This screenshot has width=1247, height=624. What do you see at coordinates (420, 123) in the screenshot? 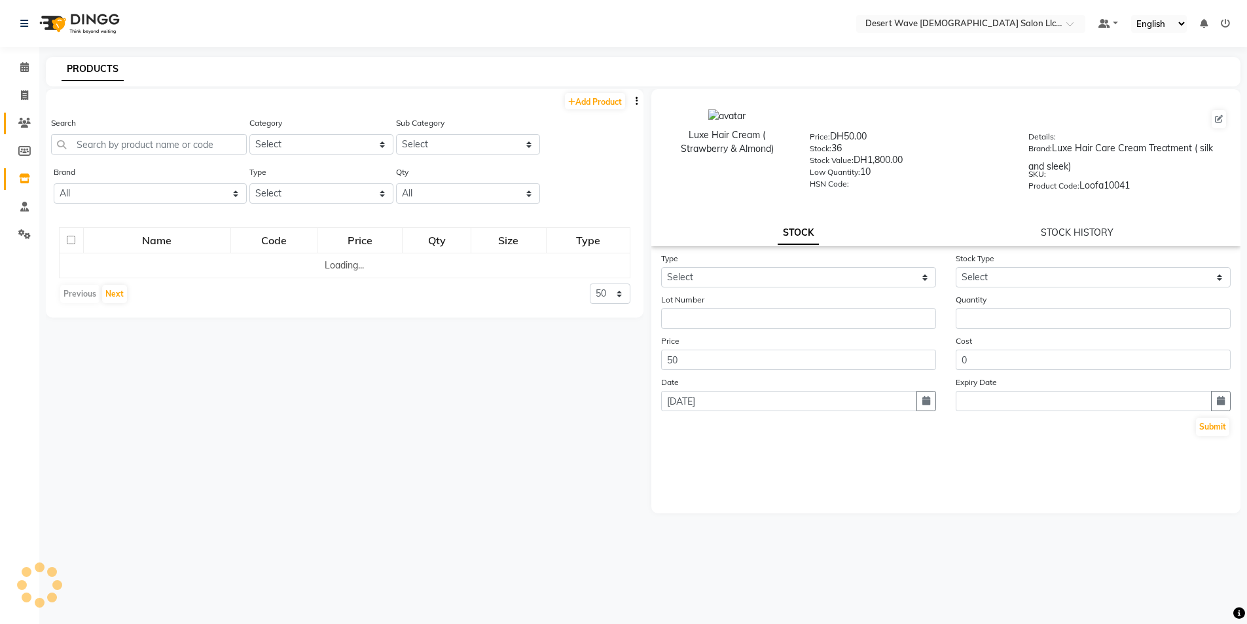
I see `label: Sub Category` at bounding box center [420, 123].